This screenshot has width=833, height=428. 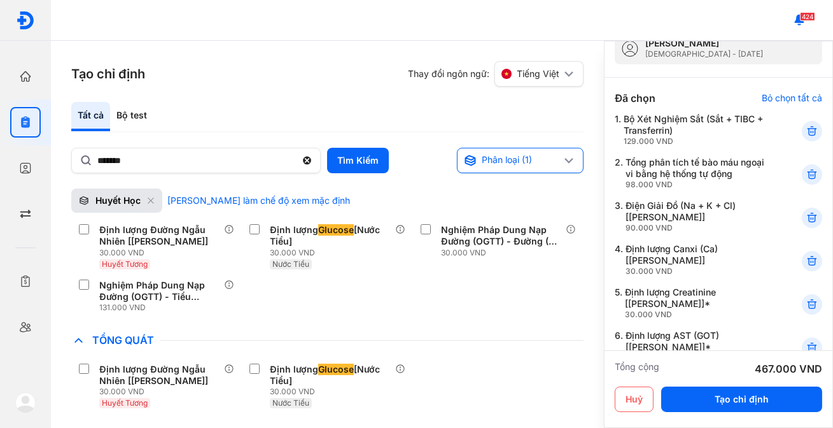 What do you see at coordinates (698, 228) in the screenshot?
I see `div: 90.000 VND` at bounding box center [698, 228].